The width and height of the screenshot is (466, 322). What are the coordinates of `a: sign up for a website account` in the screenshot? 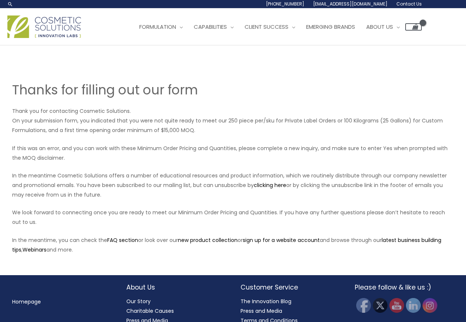 It's located at (281, 240).